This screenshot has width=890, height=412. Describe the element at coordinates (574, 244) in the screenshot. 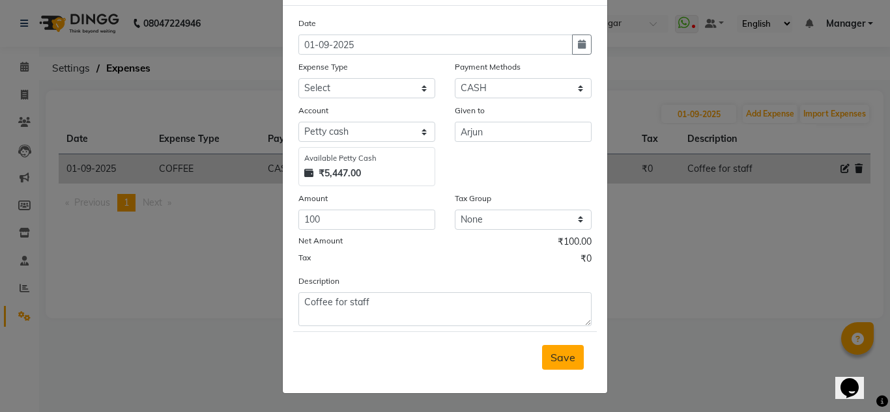

I see `span: ₹100.00` at that location.